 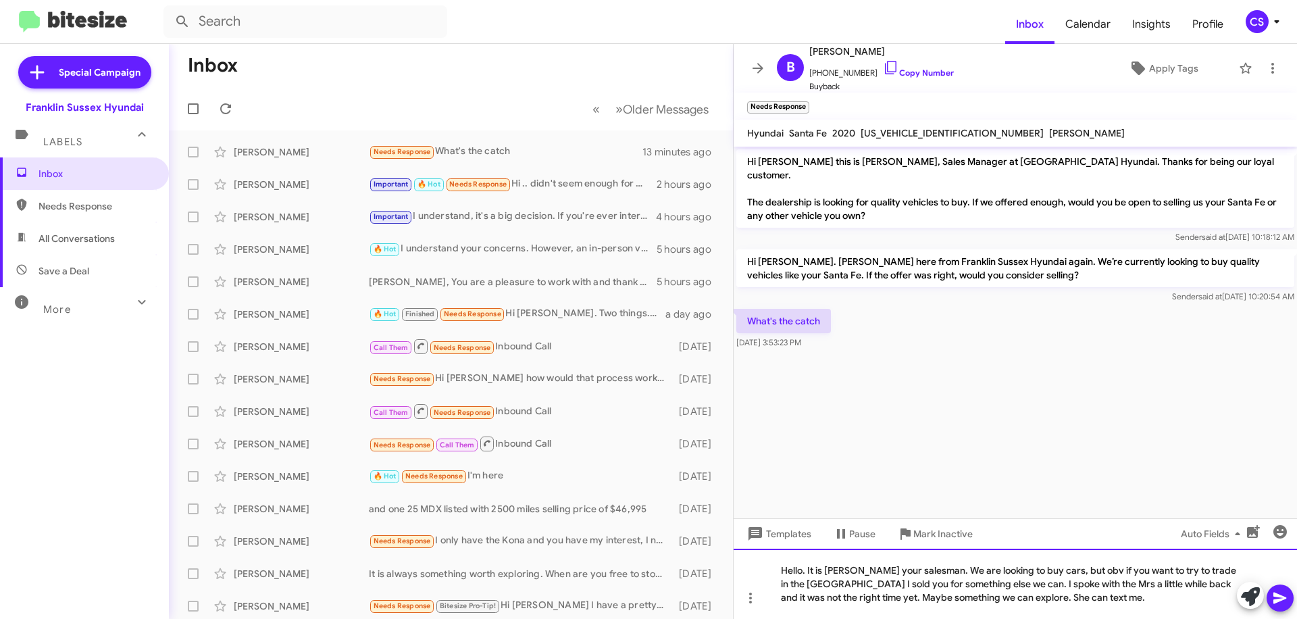 I want to click on div: I understand your concerns. However, an in-person visit is essential for an accurate offer. We va..., so click(x=513, y=249).